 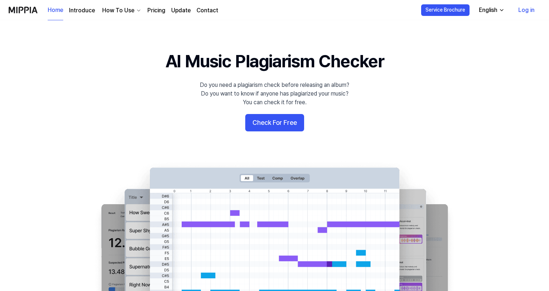 What do you see at coordinates (156, 10) in the screenshot?
I see `a: Pricing` at bounding box center [156, 10].